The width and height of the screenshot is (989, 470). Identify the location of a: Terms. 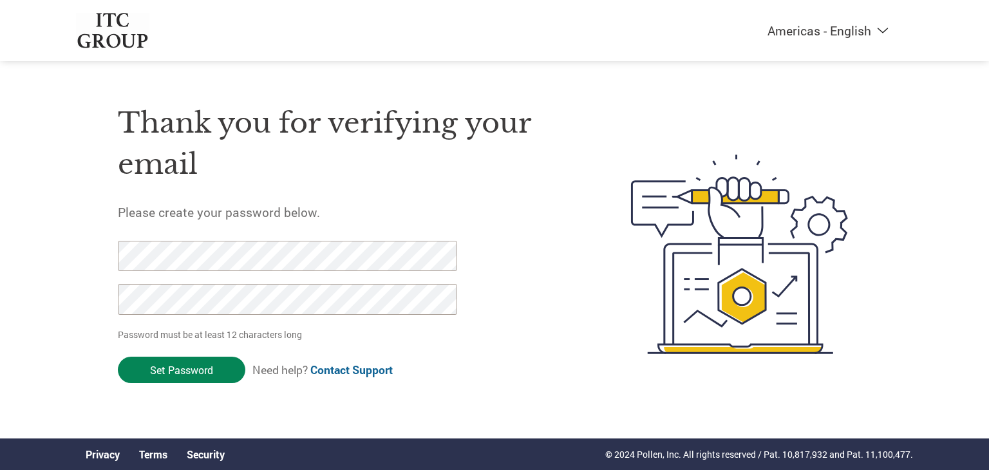
(153, 454).